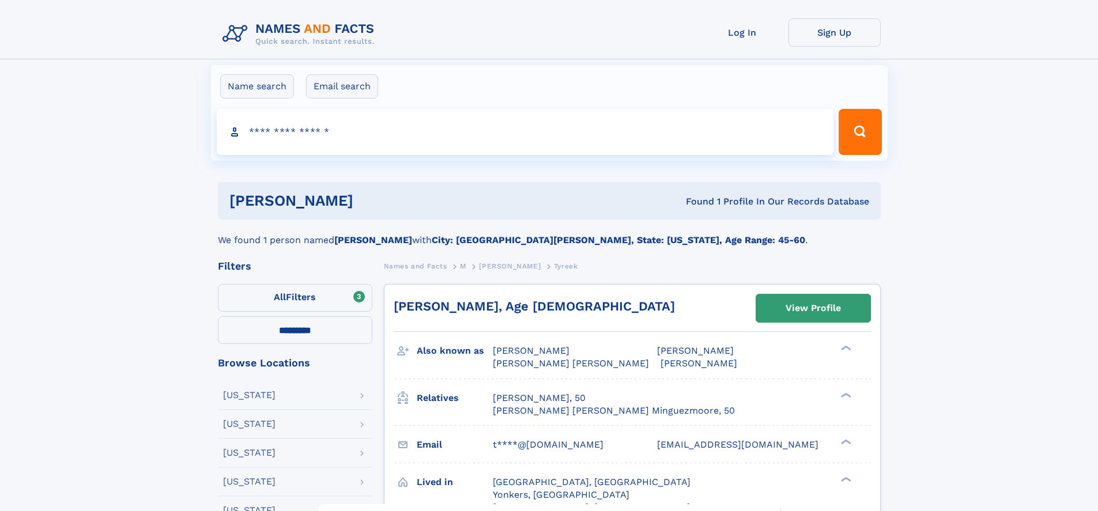  What do you see at coordinates (295, 298) in the screenshot?
I see `label: Filters` at bounding box center [295, 298].